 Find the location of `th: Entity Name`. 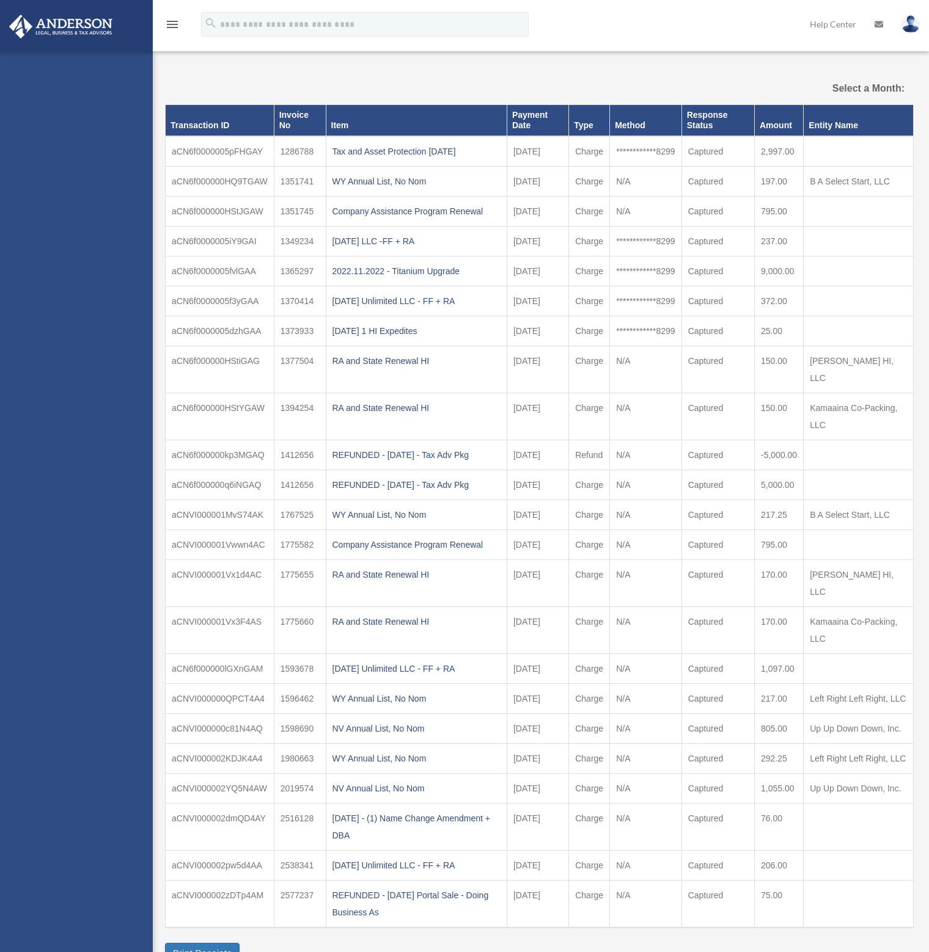

th: Entity Name is located at coordinates (858, 120).